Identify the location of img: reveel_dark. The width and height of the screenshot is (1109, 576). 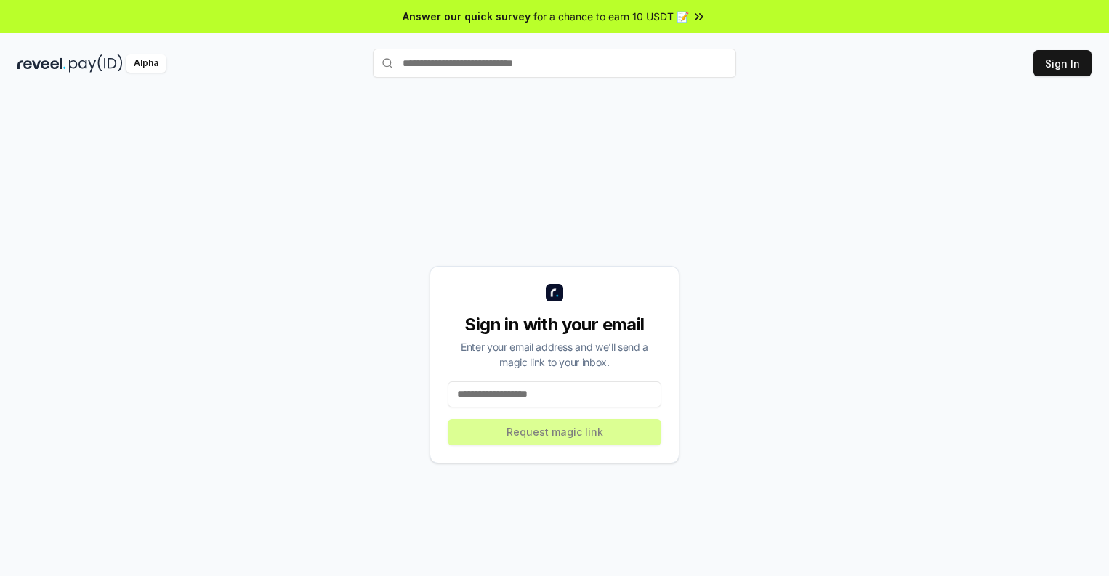
(41, 63).